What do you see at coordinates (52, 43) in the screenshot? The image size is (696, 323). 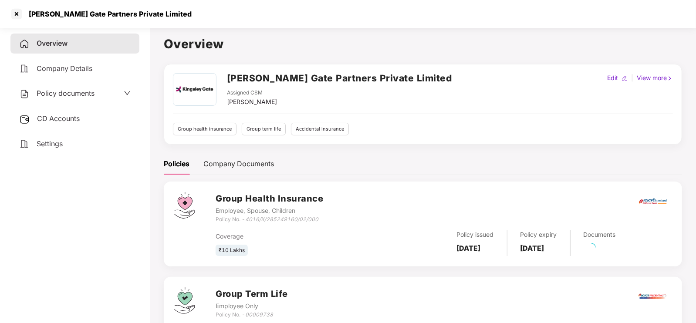 I see `span: Overview` at bounding box center [52, 43].